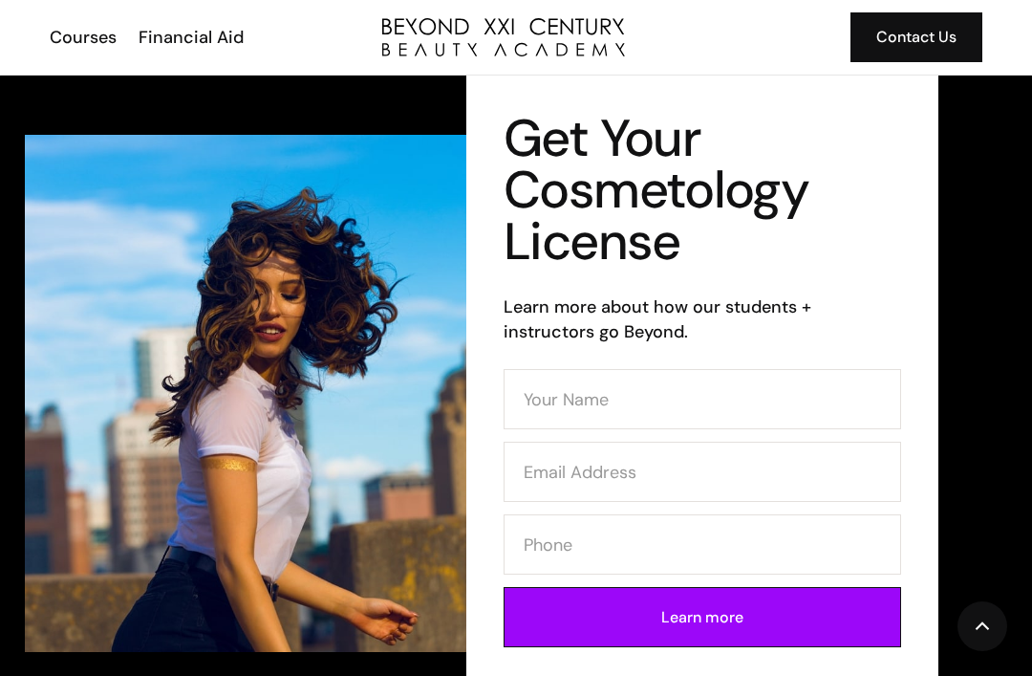 The width and height of the screenshot is (1032, 676). What do you see at coordinates (916, 37) in the screenshot?
I see `div: Contact Us` at bounding box center [916, 37].